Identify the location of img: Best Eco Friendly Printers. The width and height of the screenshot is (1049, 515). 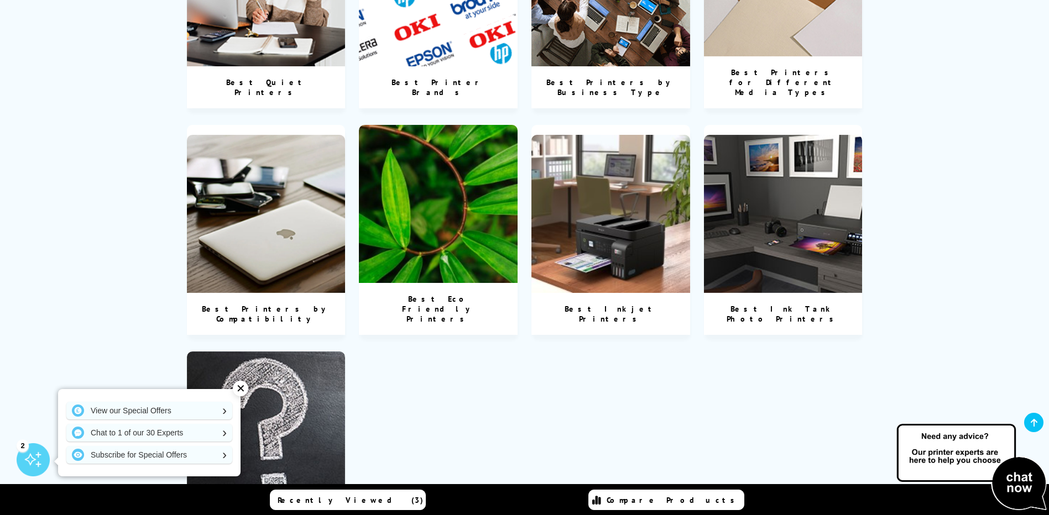
(438, 204).